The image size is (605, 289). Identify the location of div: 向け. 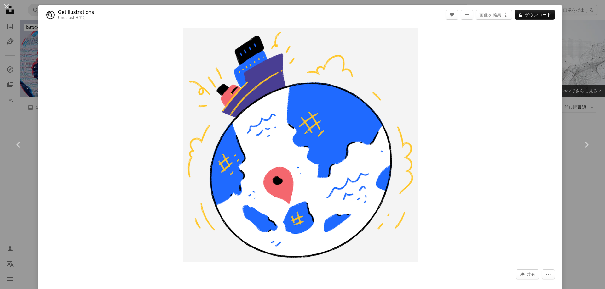
(76, 18).